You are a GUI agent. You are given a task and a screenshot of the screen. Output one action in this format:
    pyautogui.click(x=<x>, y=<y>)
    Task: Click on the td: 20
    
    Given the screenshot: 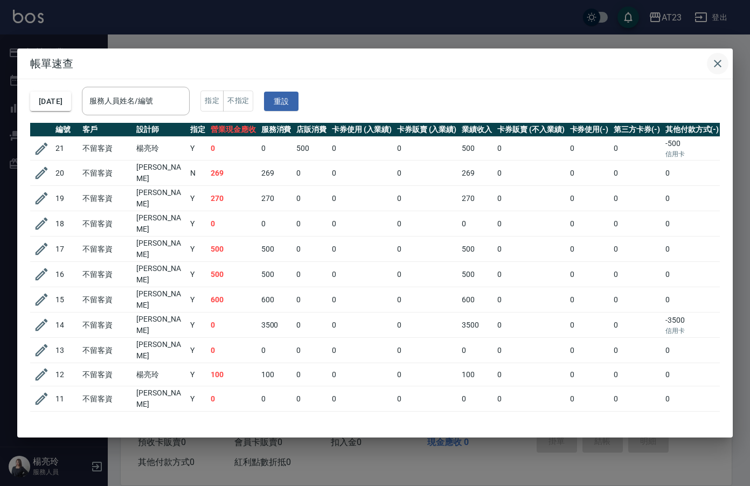 What is the action you would take?
    pyautogui.click(x=66, y=173)
    